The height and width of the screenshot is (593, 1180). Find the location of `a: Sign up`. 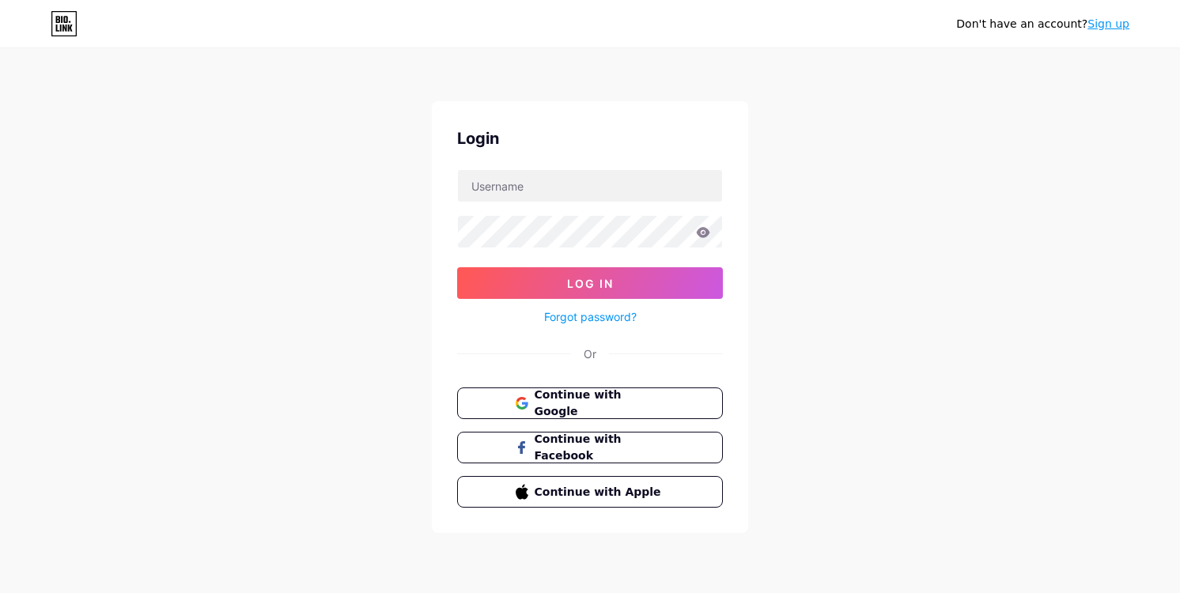

a: Sign up is located at coordinates (1108, 24).